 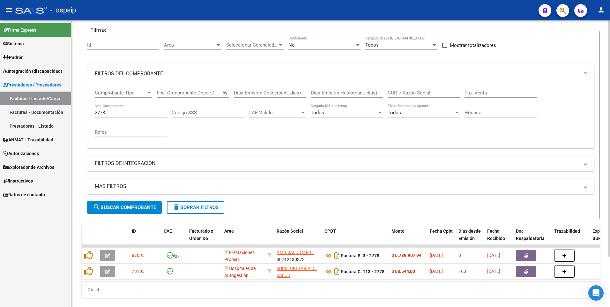 What do you see at coordinates (239, 256) in the screenshot?
I see `span: Prestaciones Propias` at bounding box center [239, 256].